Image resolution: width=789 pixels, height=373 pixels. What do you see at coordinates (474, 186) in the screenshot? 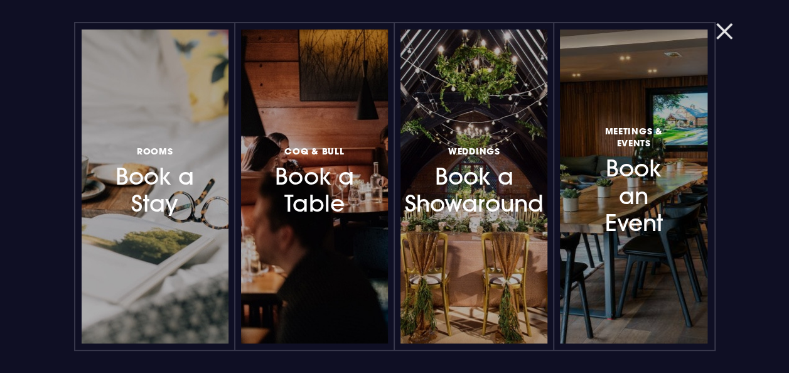
I see `a: WeddingsBook a Showaround` at bounding box center [474, 186].